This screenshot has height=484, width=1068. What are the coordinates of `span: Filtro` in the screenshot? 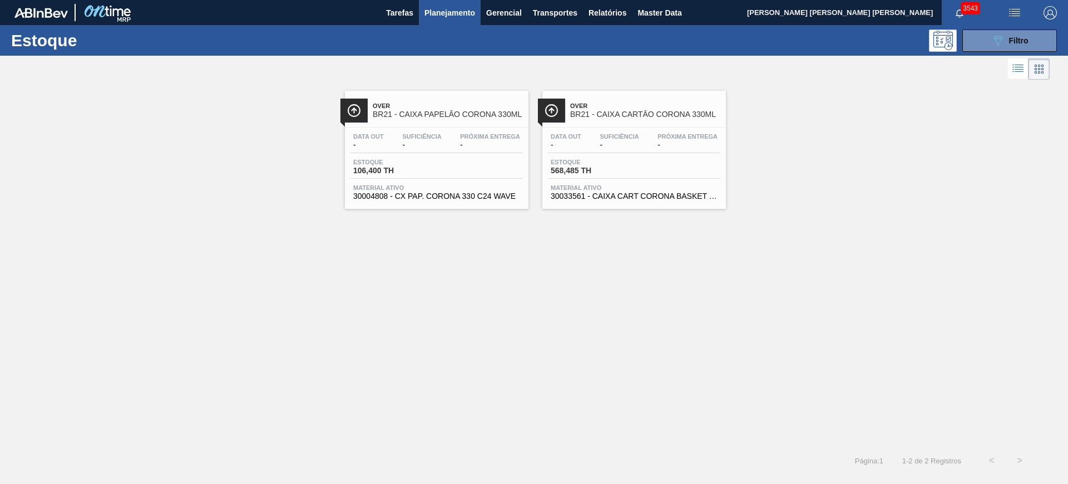 It's located at (1019, 41).